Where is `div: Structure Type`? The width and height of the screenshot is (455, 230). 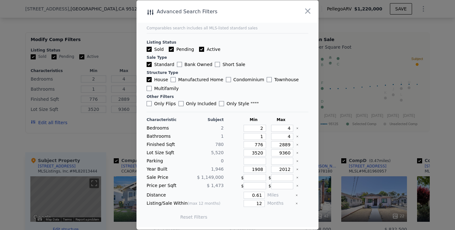 div: Structure Type is located at coordinates (228, 73).